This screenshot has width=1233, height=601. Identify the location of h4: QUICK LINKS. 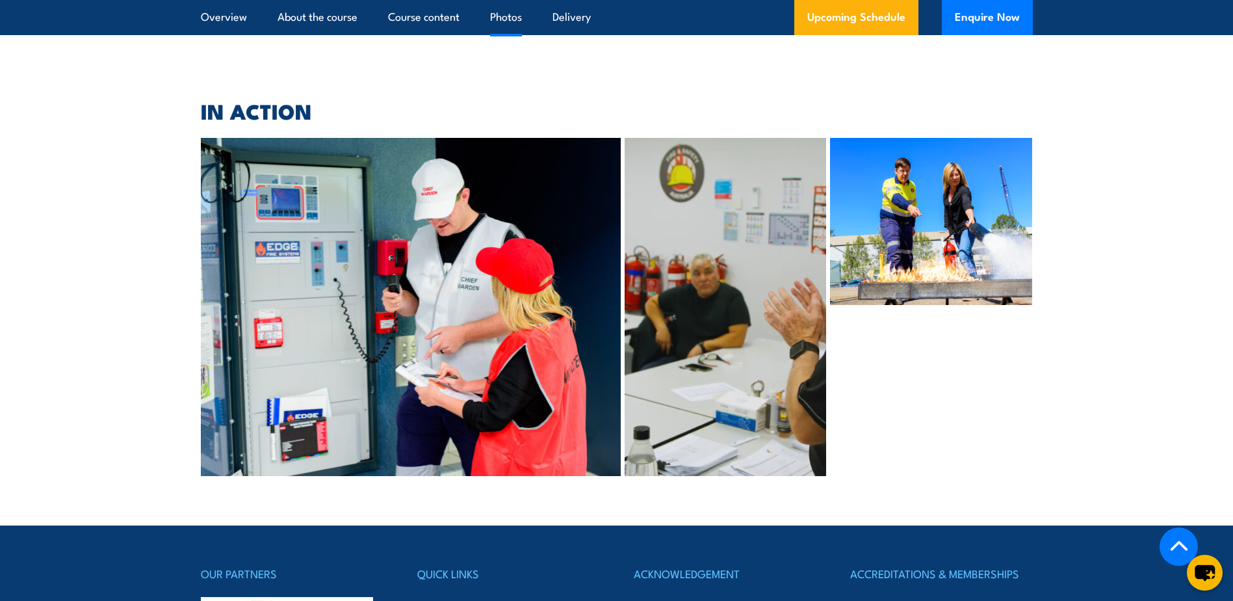
(508, 573).